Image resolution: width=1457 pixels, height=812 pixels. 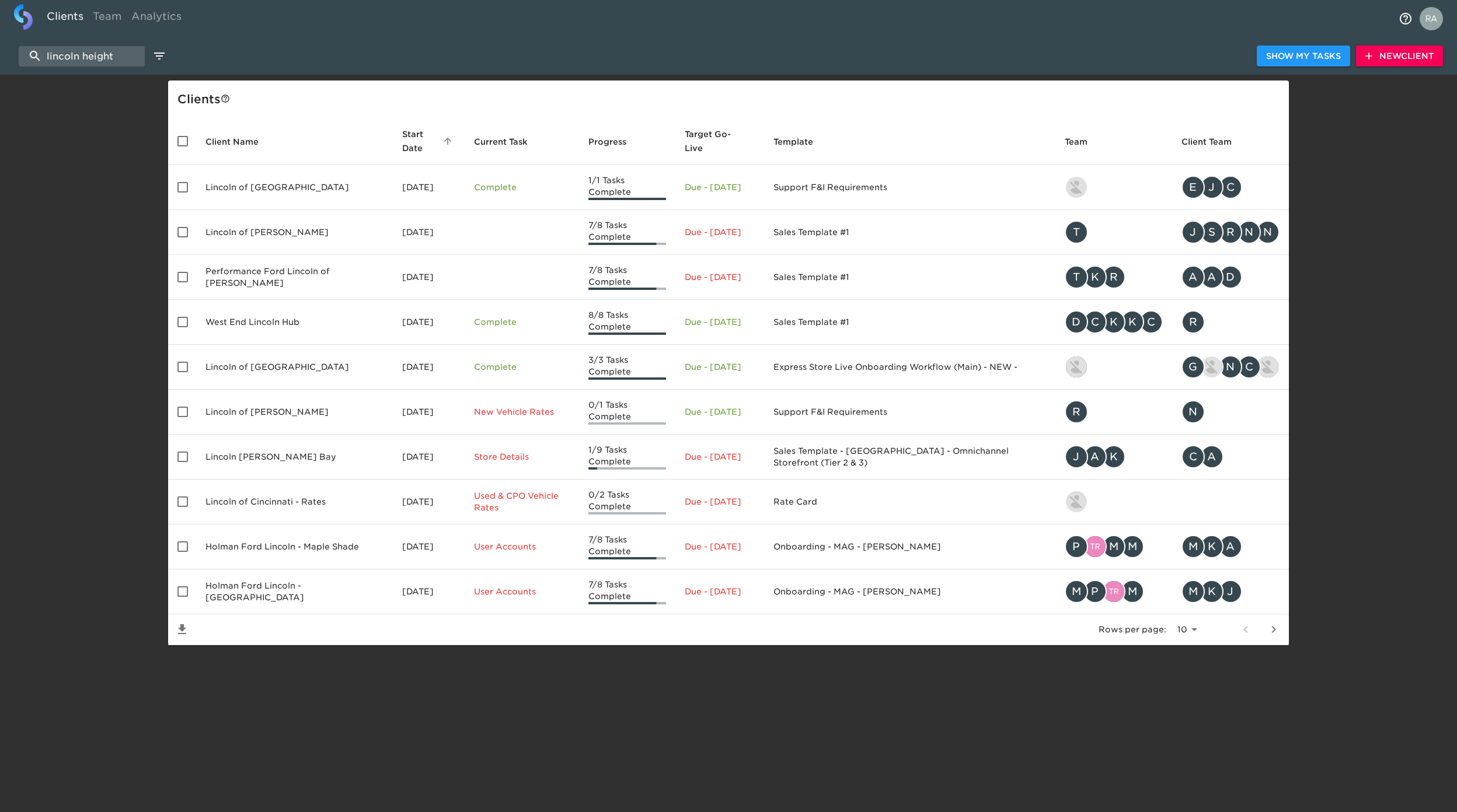 What do you see at coordinates (1113, 277) in the screenshot?
I see `div: tracy@roadster.com, kevin.dodt@roadster.com, raj.taneja@roadster.com` at bounding box center [1113, 277].